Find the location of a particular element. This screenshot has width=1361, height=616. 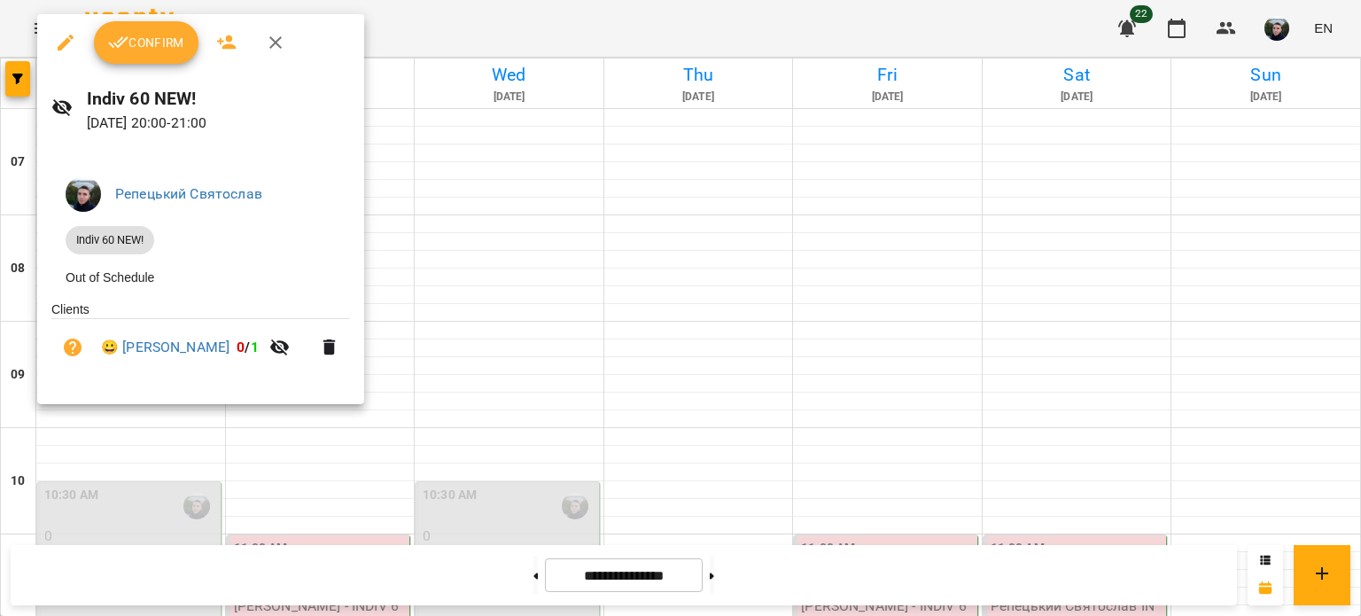

span: 0 is located at coordinates (240, 347).